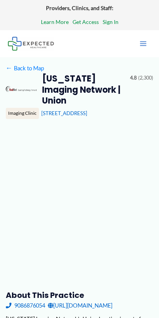 This screenshot has width=159, height=318. Describe the element at coordinates (31, 43) in the screenshot. I see `img: Expected Healthcare Logo - side, dark font, small` at that location.